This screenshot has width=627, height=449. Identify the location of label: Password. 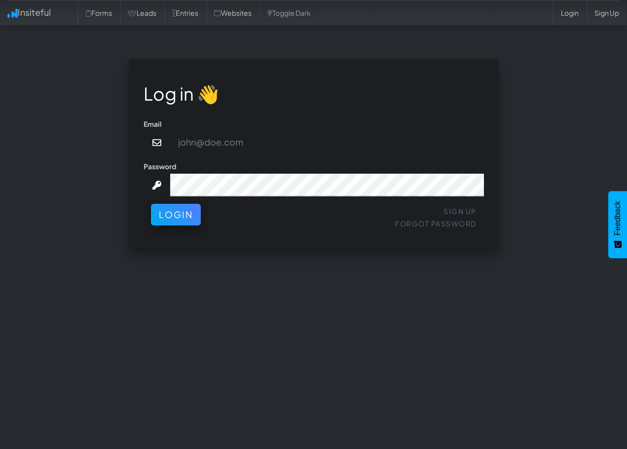
(160, 166).